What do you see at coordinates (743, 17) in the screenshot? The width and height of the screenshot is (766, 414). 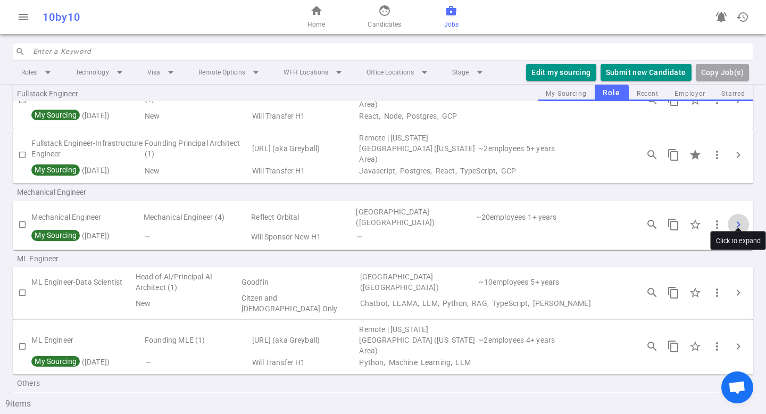 I see `span: history` at bounding box center [743, 17].